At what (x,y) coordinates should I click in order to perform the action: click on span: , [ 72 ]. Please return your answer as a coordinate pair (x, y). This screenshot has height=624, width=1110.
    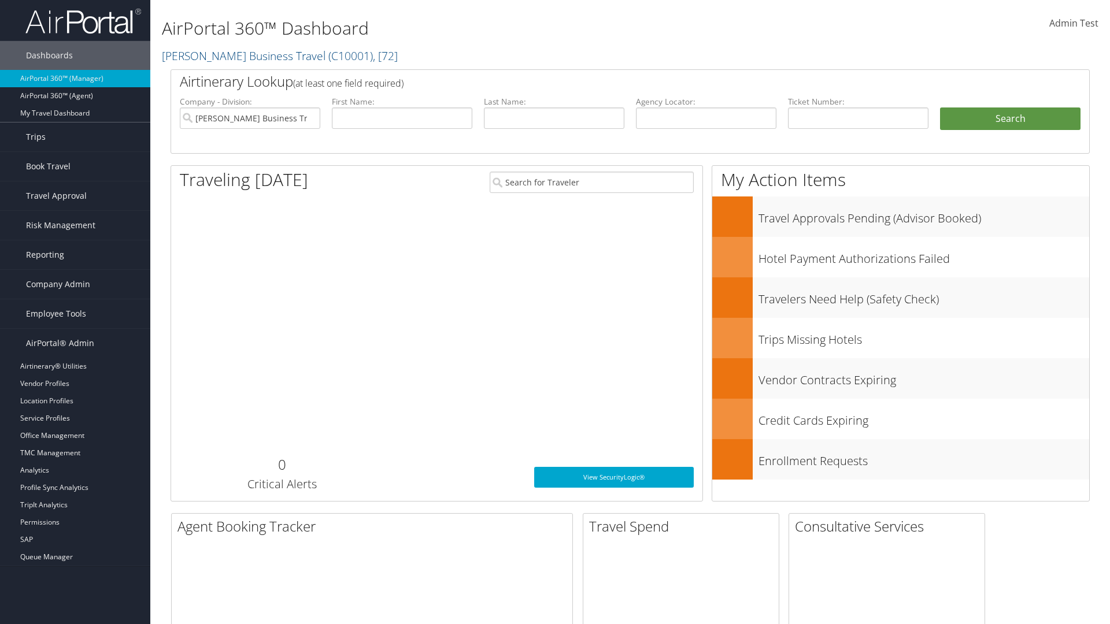
    Looking at the image, I should click on (385, 55).